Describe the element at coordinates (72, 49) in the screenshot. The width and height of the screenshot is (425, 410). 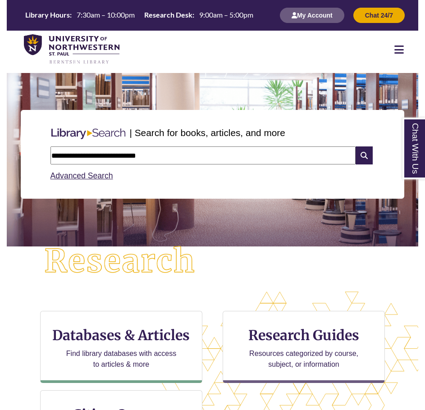
I see `img: UNWSP Library Logo` at that location.